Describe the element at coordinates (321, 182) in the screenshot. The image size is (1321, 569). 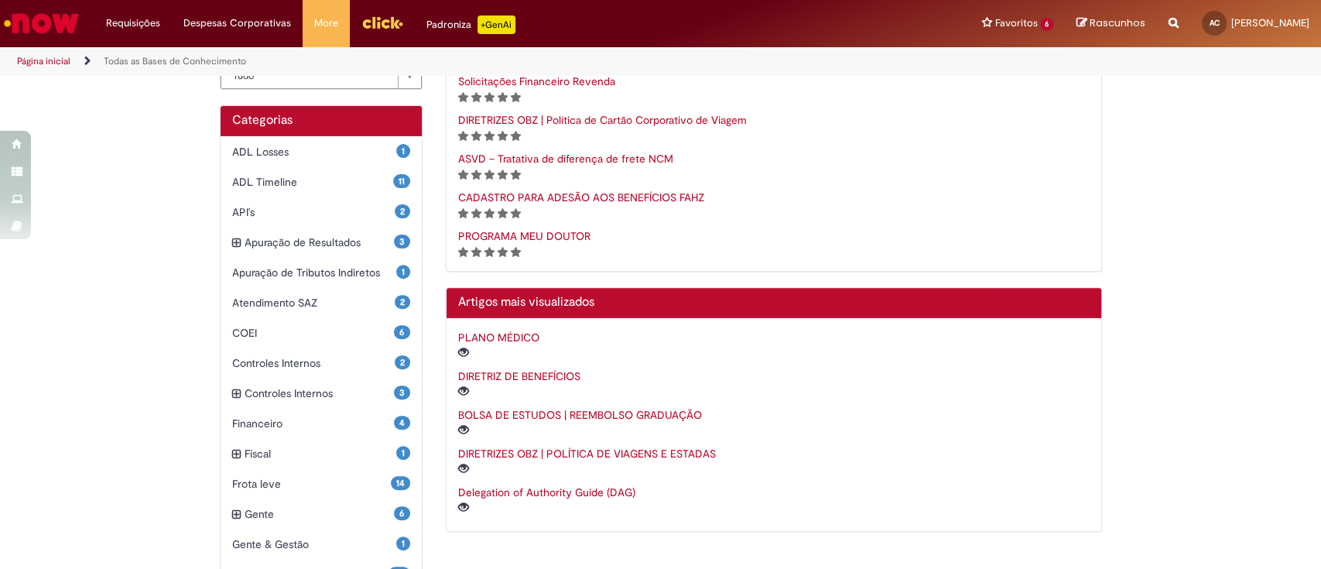
I see `div: 11 ADL Timeline` at that location.